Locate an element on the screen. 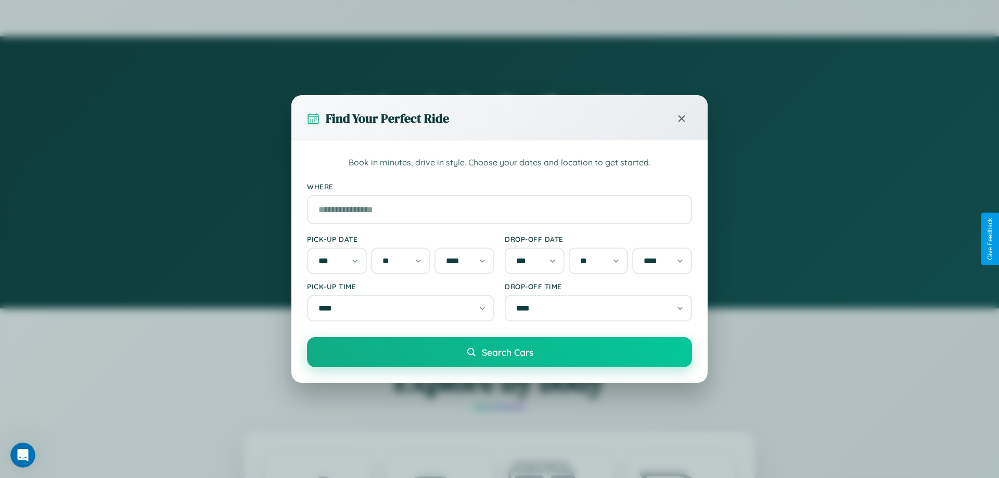 Image resolution: width=999 pixels, height=478 pixels. h3: Find Your Perfect Ride is located at coordinates (387, 118).